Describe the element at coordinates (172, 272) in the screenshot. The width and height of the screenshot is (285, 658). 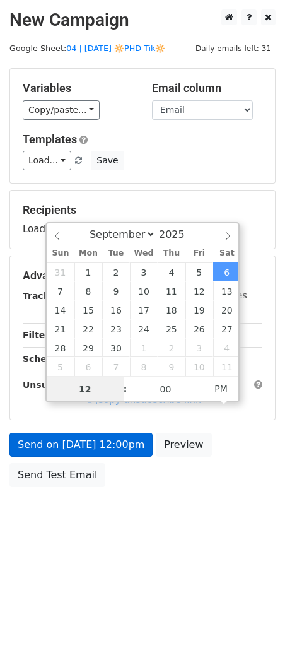
I see `span: September 4, 2025` at that location.